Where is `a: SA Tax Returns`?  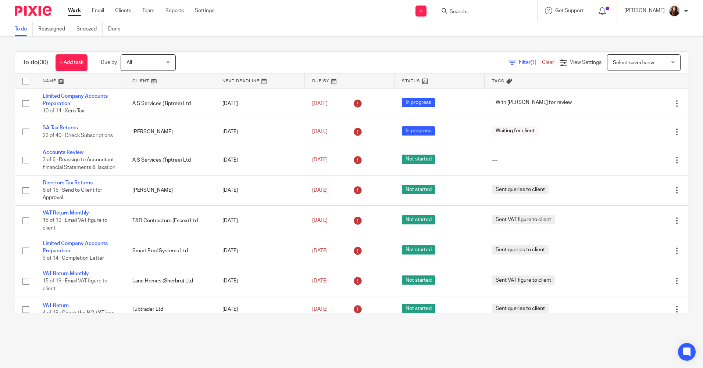 a: SA Tax Returns is located at coordinates (60, 128).